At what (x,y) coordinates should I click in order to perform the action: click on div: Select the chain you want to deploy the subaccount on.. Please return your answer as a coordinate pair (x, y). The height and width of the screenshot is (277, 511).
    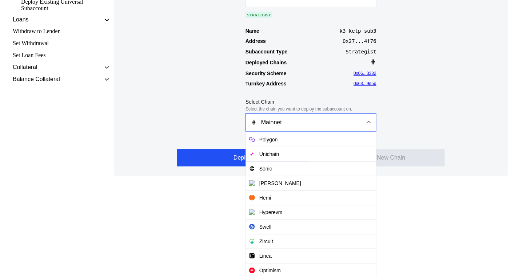
    Looking at the image, I should click on (311, 109).